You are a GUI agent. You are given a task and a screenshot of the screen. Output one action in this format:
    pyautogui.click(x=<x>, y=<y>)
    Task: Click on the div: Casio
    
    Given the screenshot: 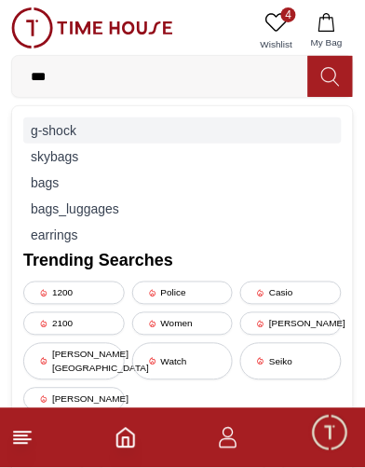 What is the action you would take?
    pyautogui.click(x=291, y=292)
    